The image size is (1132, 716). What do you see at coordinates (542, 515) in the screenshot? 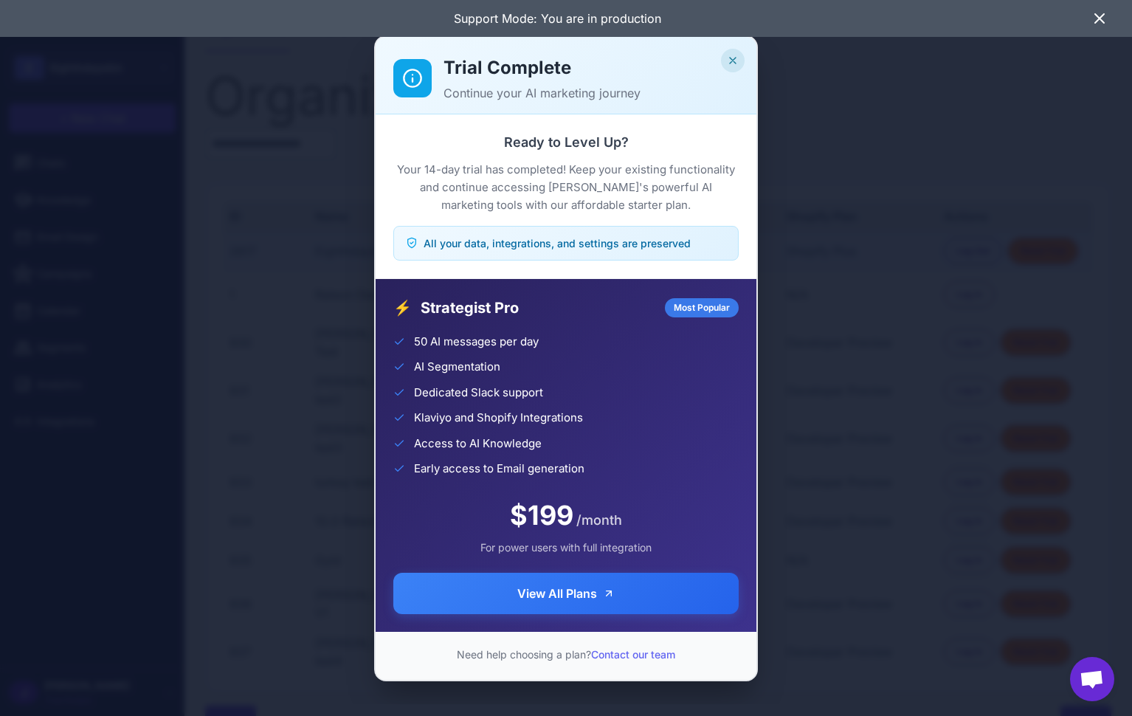
I see `span: $199` at bounding box center [542, 515].